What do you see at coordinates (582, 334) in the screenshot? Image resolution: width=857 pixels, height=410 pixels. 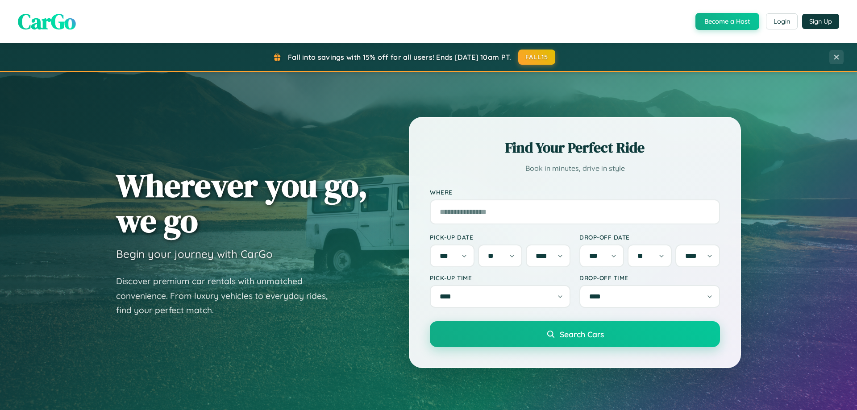 I see `span: Search Cars` at bounding box center [582, 334].